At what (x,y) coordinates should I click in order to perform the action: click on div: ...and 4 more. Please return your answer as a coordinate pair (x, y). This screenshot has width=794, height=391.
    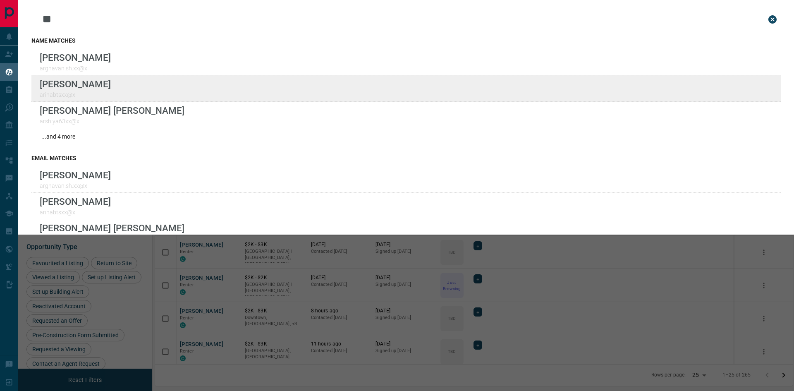
    Looking at the image, I should click on (406, 137).